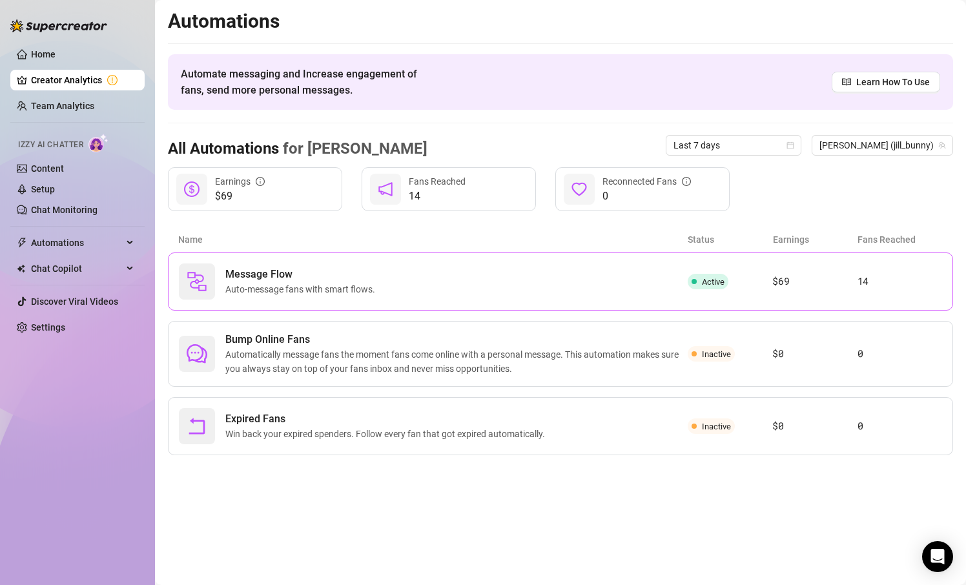 The image size is (966, 585). What do you see at coordinates (192, 189) in the screenshot?
I see `span: dollar` at bounding box center [192, 189].